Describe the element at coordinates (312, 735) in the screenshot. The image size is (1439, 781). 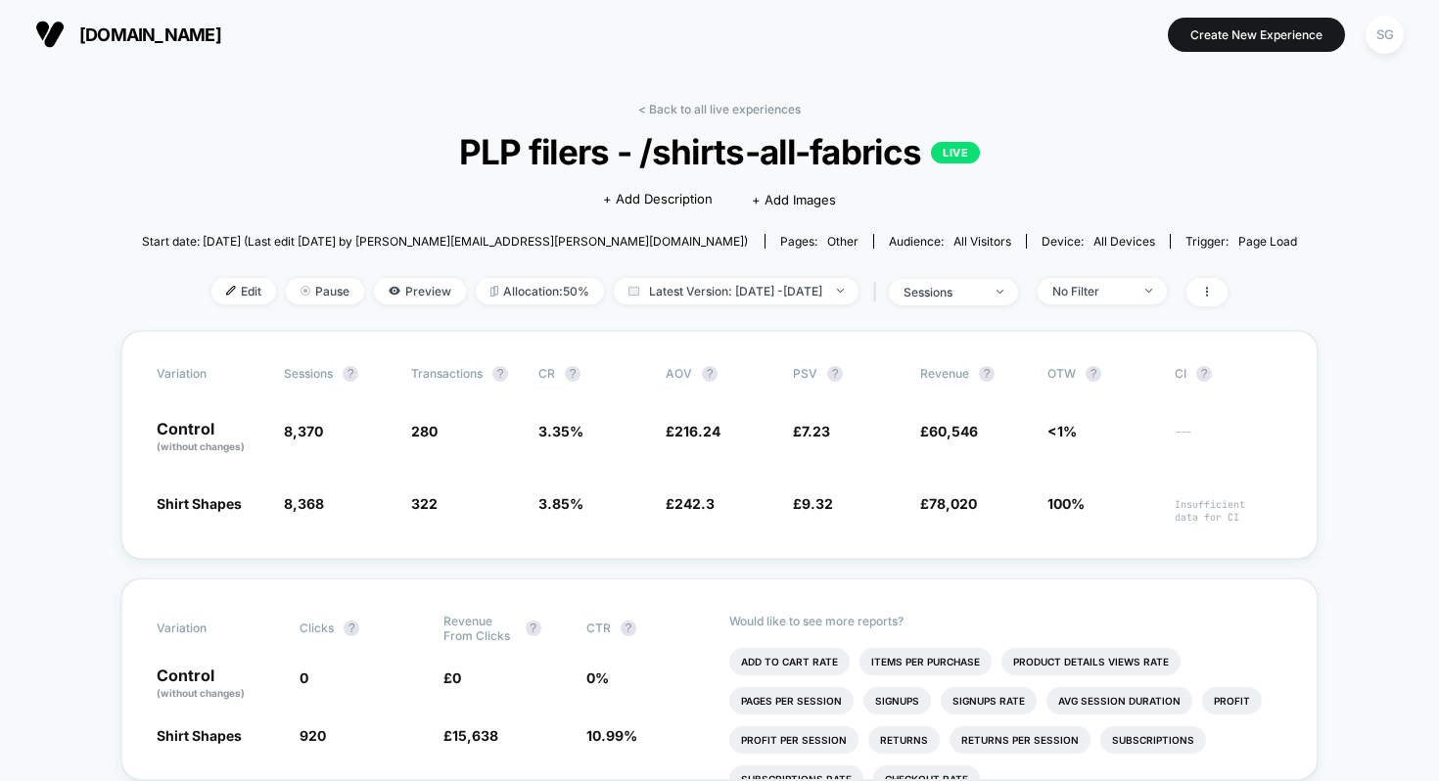
I see `span: 920` at that location.